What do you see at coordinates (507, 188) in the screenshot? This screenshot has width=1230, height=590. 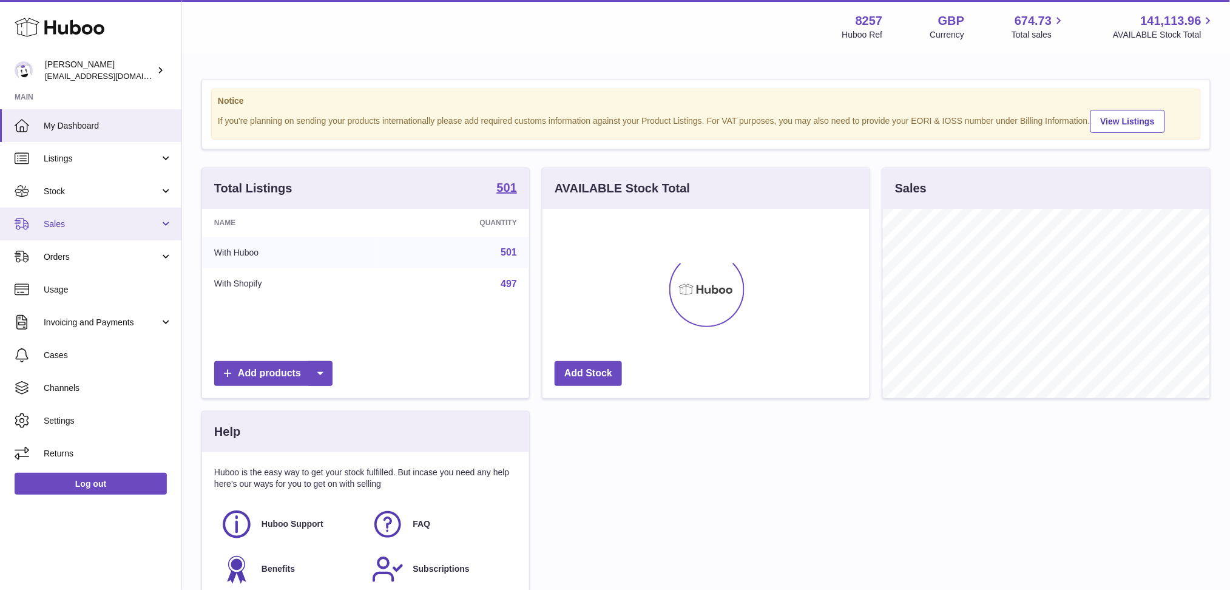 I see `strong: 501` at bounding box center [507, 188].